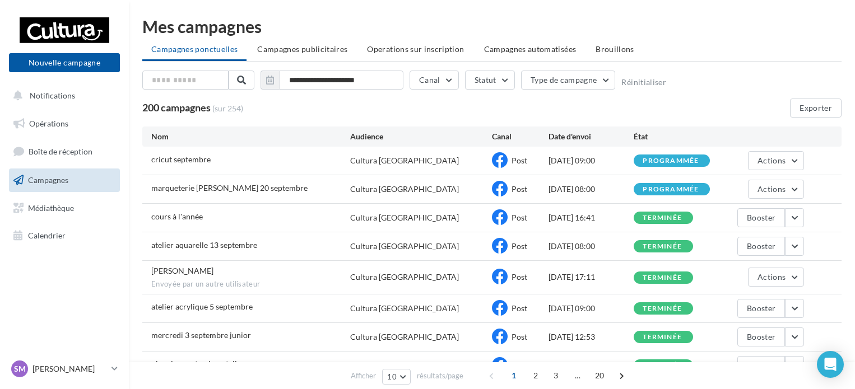 This screenshot has height=389, width=855. I want to click on button: Exporter, so click(816, 108).